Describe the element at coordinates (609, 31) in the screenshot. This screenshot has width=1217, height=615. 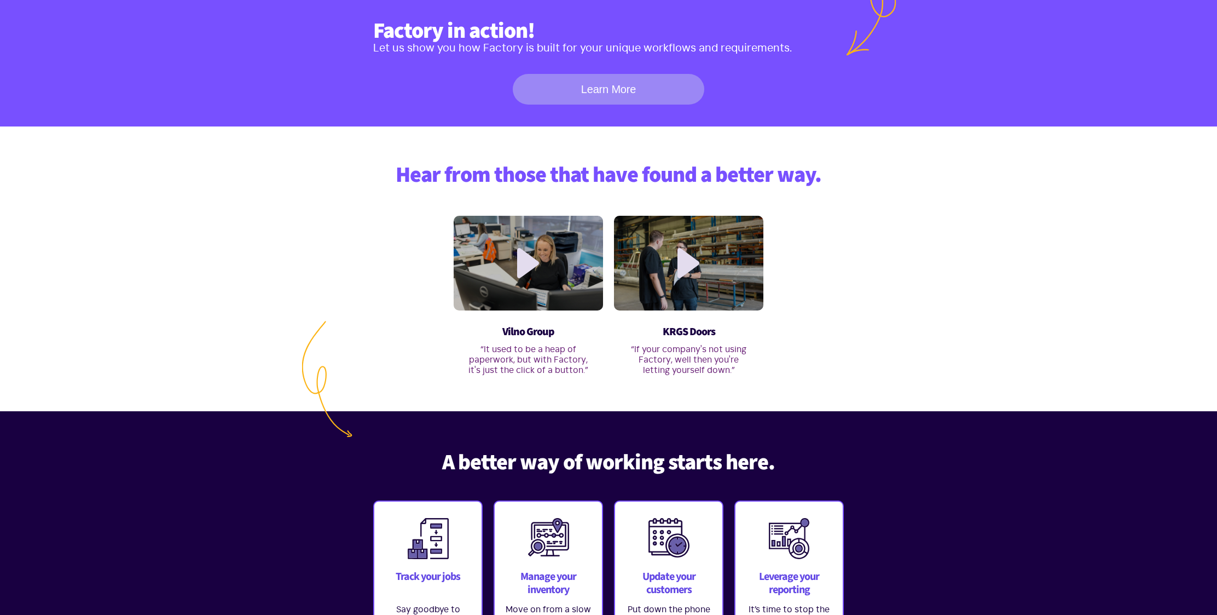
I see `h2: Factory in action!` at that location.